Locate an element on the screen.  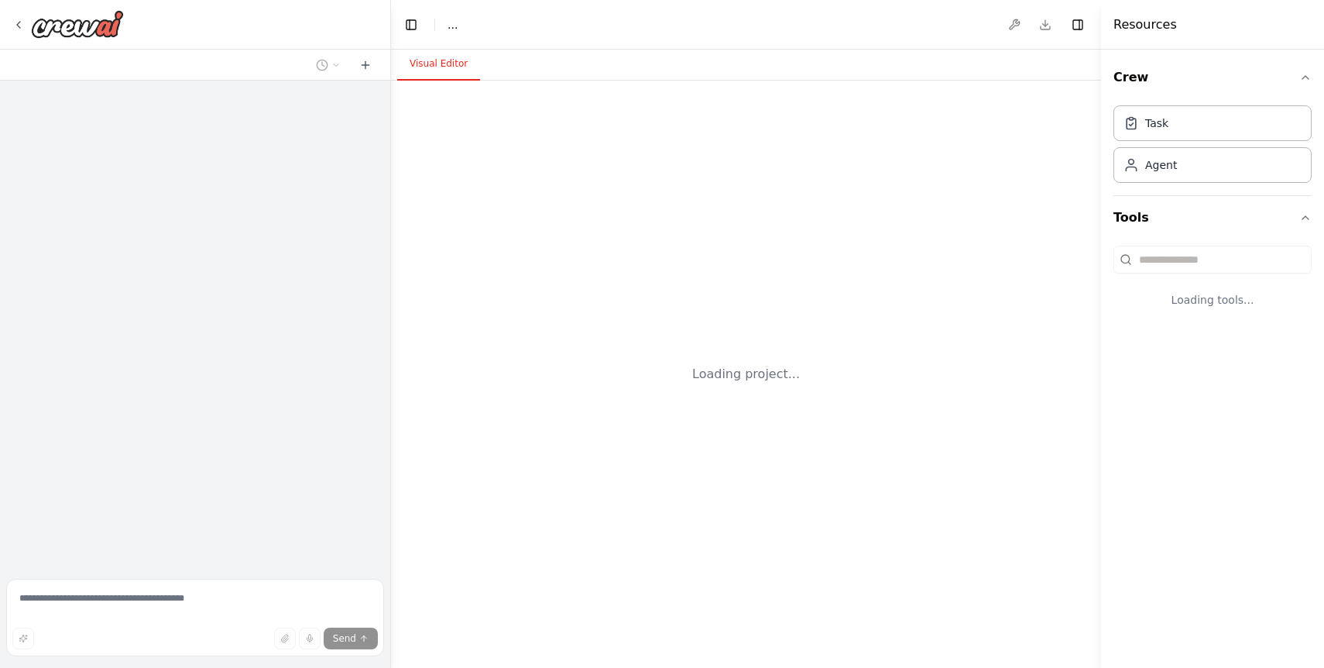
img: Logo is located at coordinates (77, 24).